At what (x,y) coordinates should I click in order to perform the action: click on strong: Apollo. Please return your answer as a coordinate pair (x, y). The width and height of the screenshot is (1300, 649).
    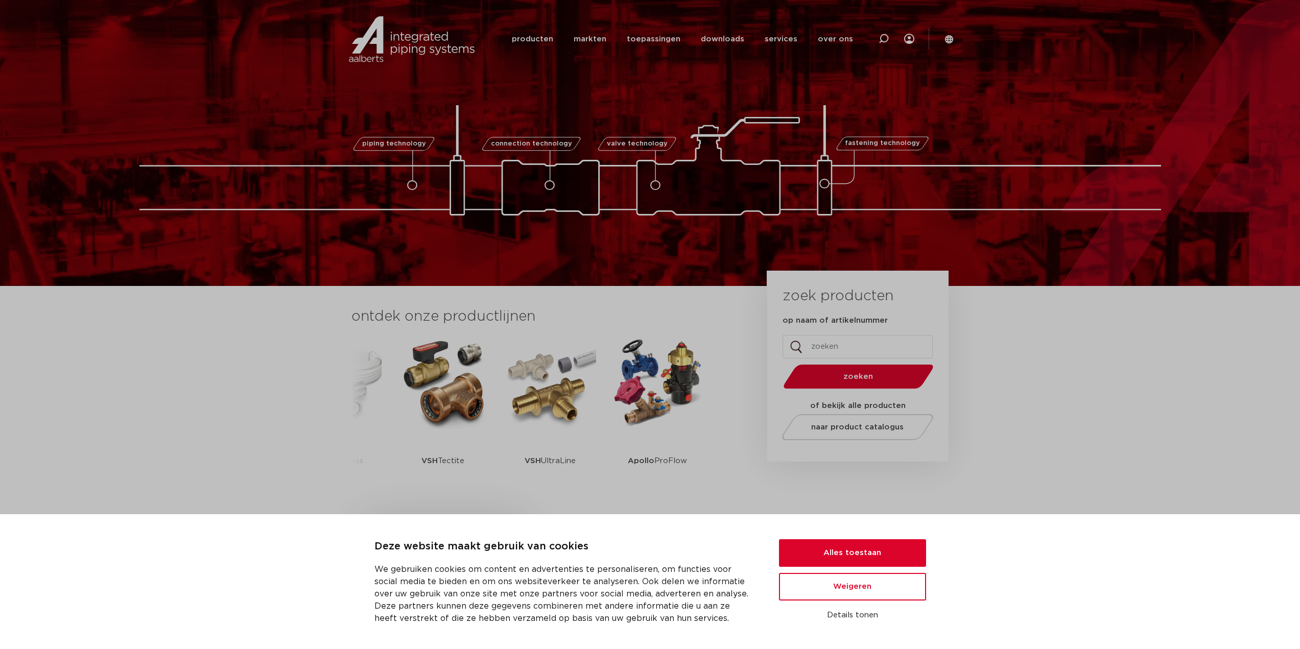
    Looking at the image, I should click on (641, 461).